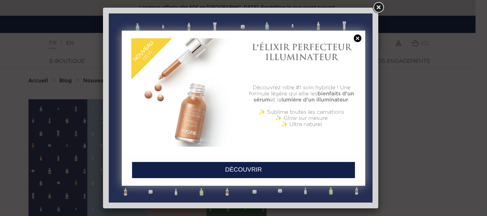  Describe the element at coordinates (301, 52) in the screenshot. I see `h1: L'ÉLIXIR PERFECTEUR ILLUMINATEUR` at that location.